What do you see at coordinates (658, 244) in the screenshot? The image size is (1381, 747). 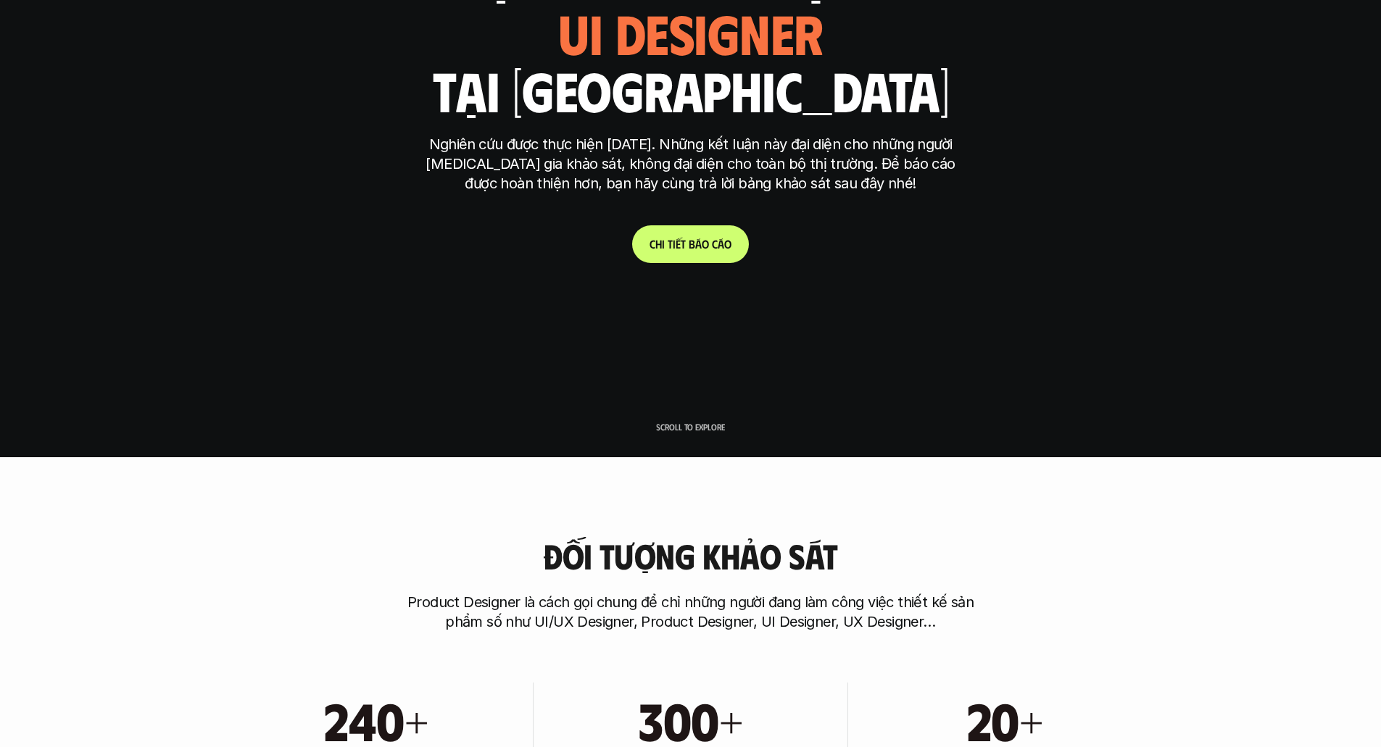 I see `span: h` at bounding box center [658, 244].